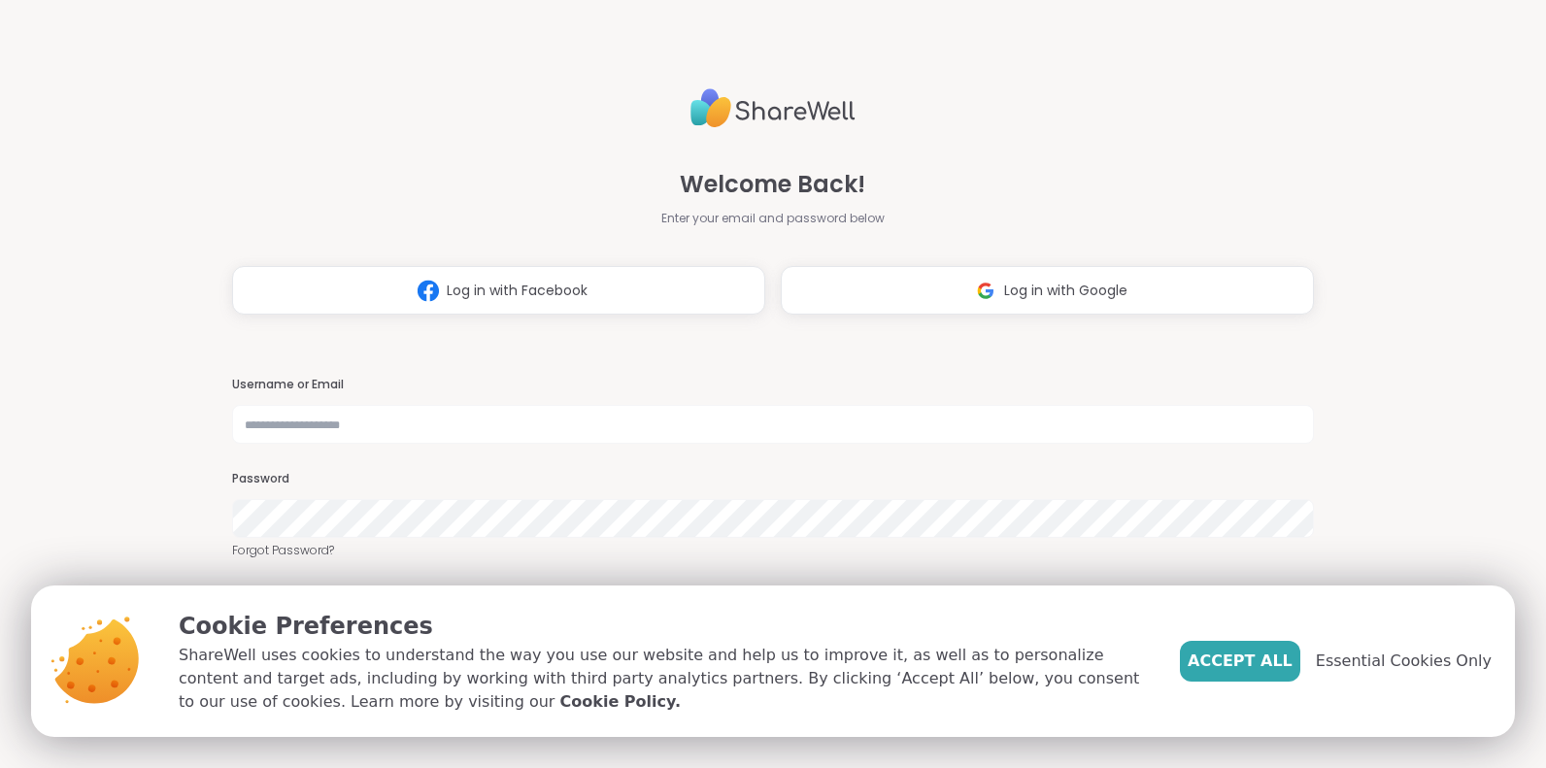  Describe the element at coordinates (773, 384) in the screenshot. I see `h3: Username or Email` at that location.